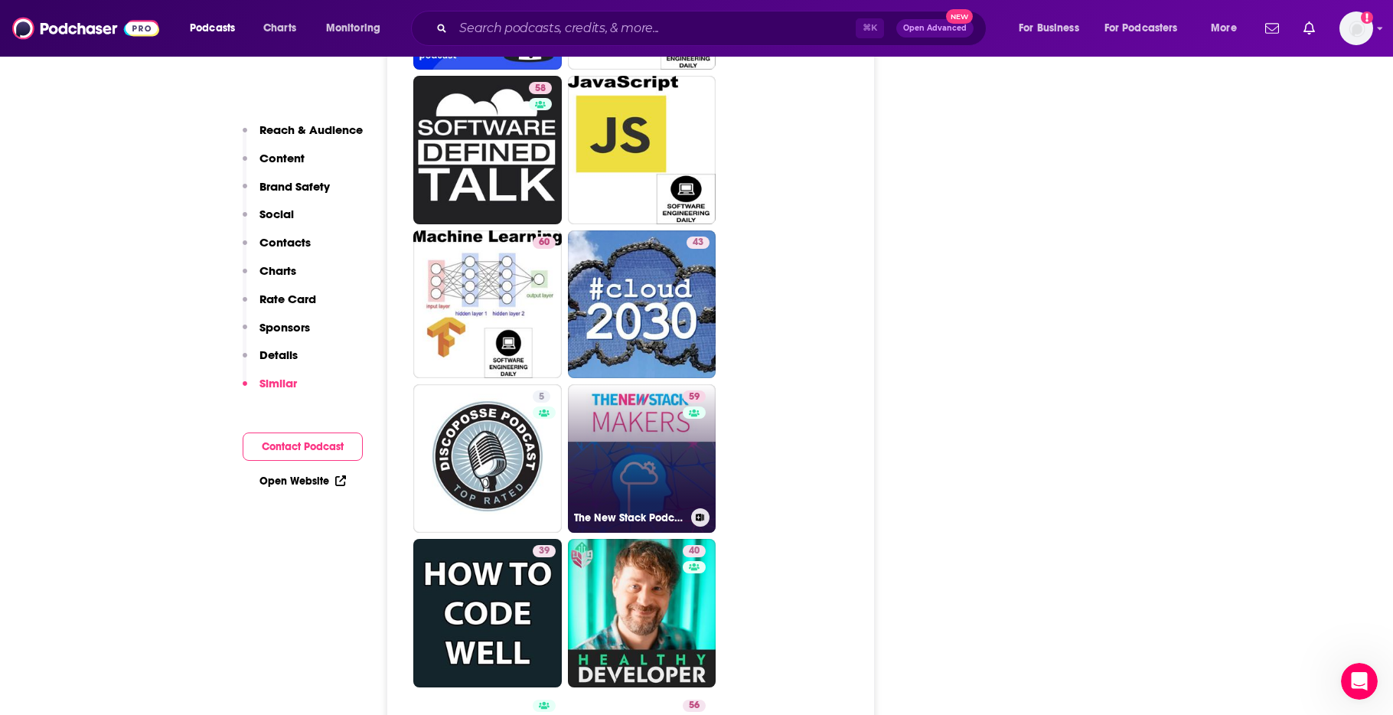 The height and width of the screenshot is (715, 1393). I want to click on span: 59, so click(694, 397).